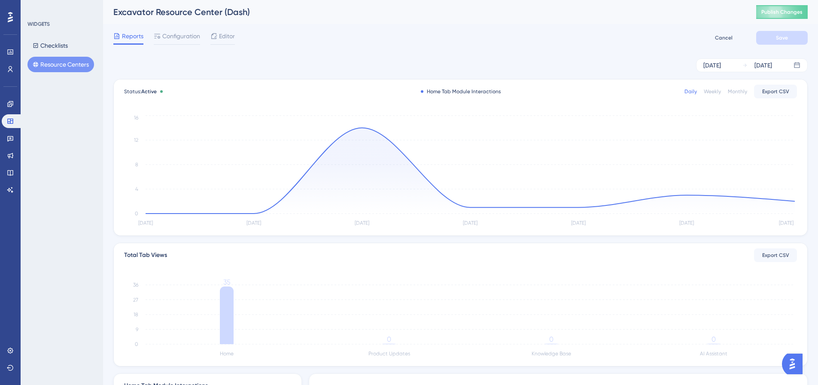  I want to click on button: Checklists, so click(50, 46).